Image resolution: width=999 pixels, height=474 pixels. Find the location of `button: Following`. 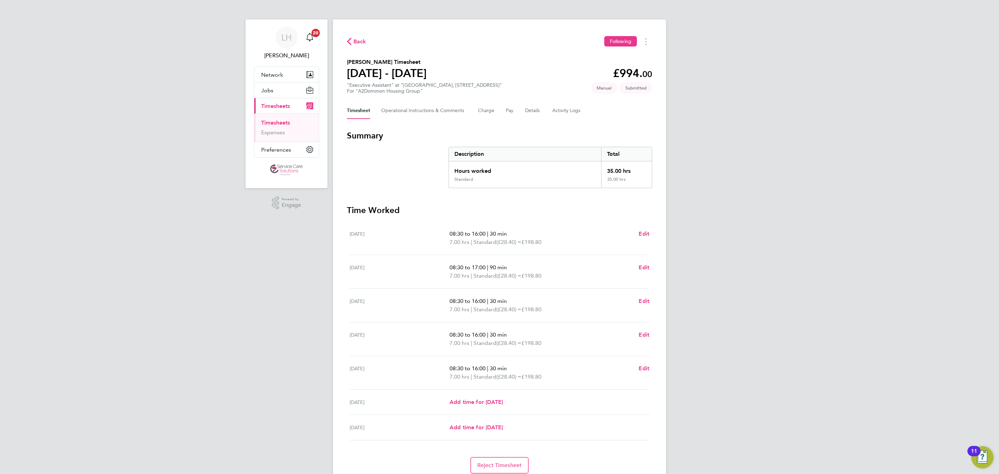

button: Following is located at coordinates (621, 41).